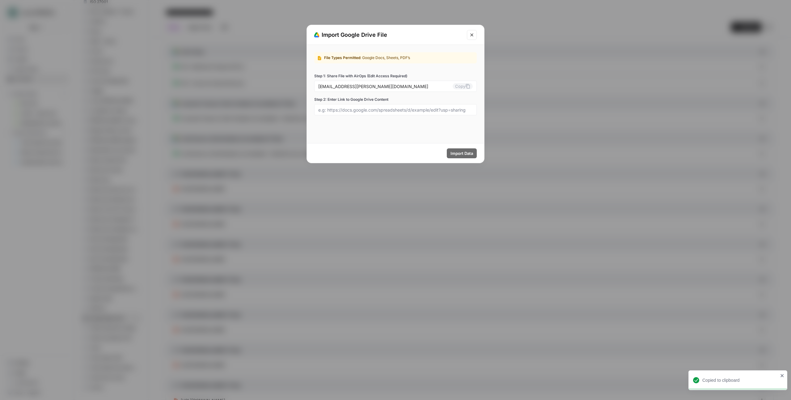  What do you see at coordinates (385, 57) in the screenshot?
I see `span: : Google Docs, Sheets, PDF’s` at bounding box center [385, 57].